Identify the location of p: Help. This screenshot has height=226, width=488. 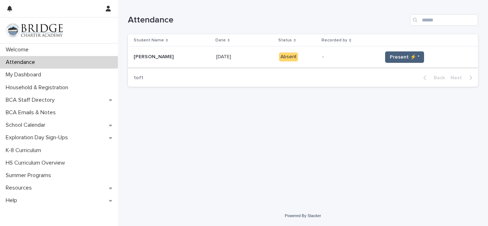
(13, 201).